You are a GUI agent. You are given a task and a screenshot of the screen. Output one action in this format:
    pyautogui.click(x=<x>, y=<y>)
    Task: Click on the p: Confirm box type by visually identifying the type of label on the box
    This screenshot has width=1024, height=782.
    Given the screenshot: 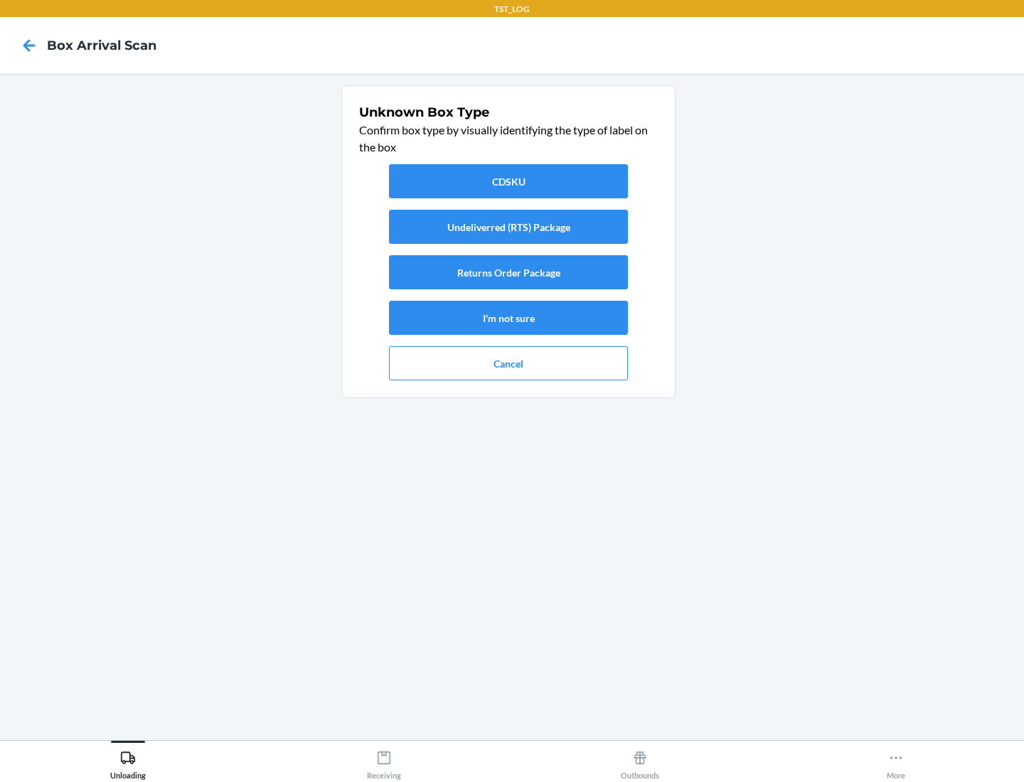 What is the action you would take?
    pyautogui.click(x=508, y=139)
    